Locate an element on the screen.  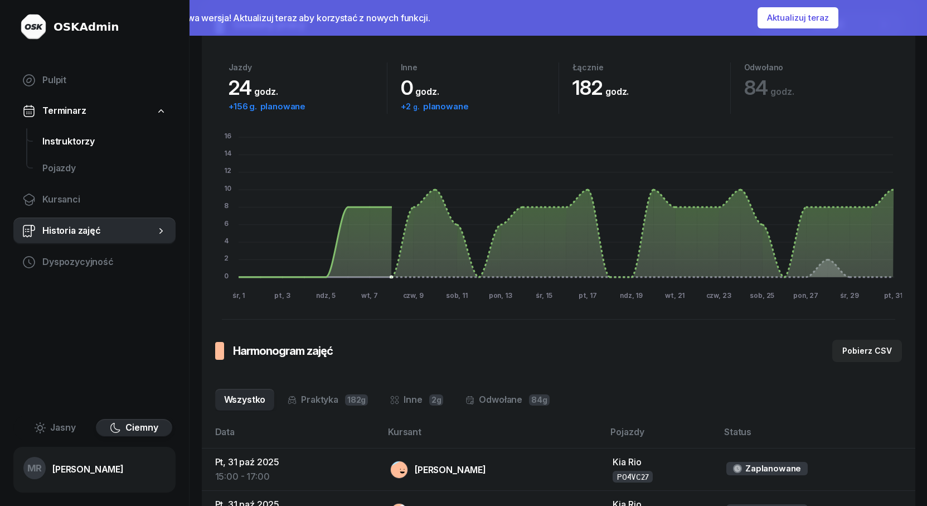
span: 2 is located at coordinates (415, 106).